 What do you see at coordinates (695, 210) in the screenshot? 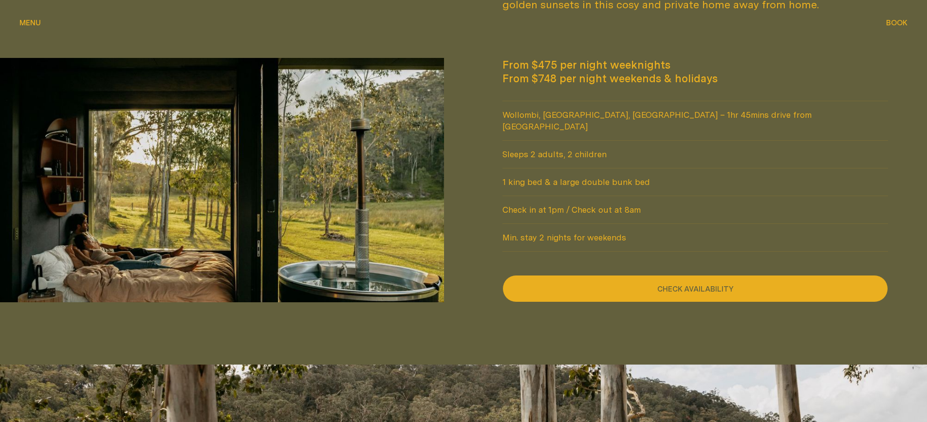
I see `span: Check in at 1pm / Check out at 8am` at bounding box center [695, 210].